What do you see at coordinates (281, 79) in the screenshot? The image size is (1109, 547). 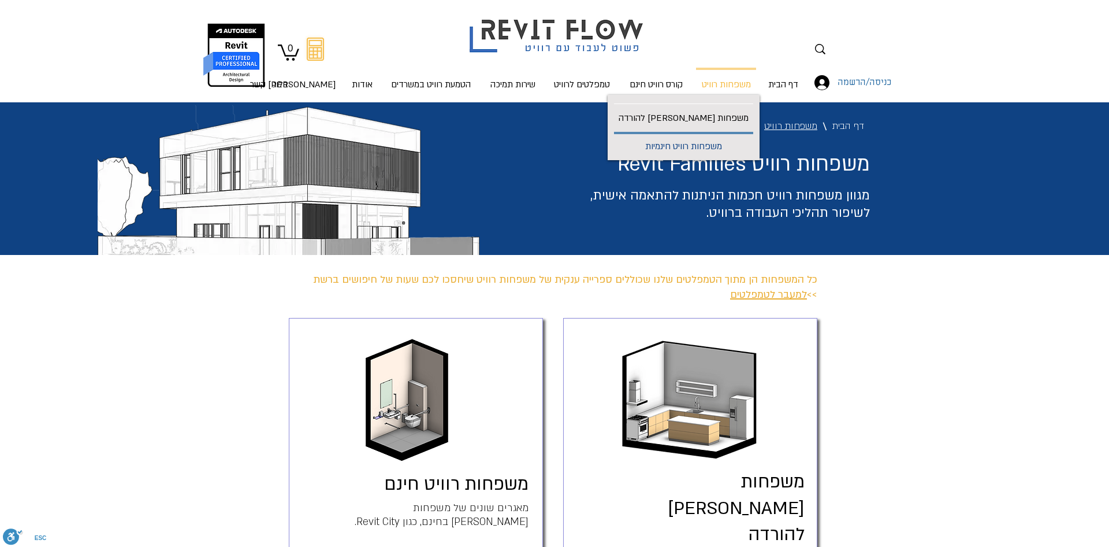 I see `a: בלוג` at bounding box center [281, 79].